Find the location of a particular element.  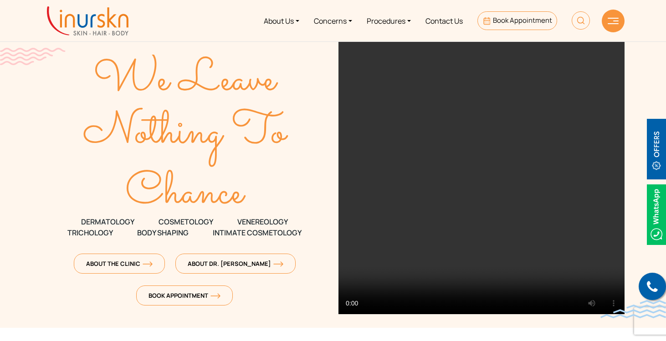

img: bluewave is located at coordinates (633, 309).